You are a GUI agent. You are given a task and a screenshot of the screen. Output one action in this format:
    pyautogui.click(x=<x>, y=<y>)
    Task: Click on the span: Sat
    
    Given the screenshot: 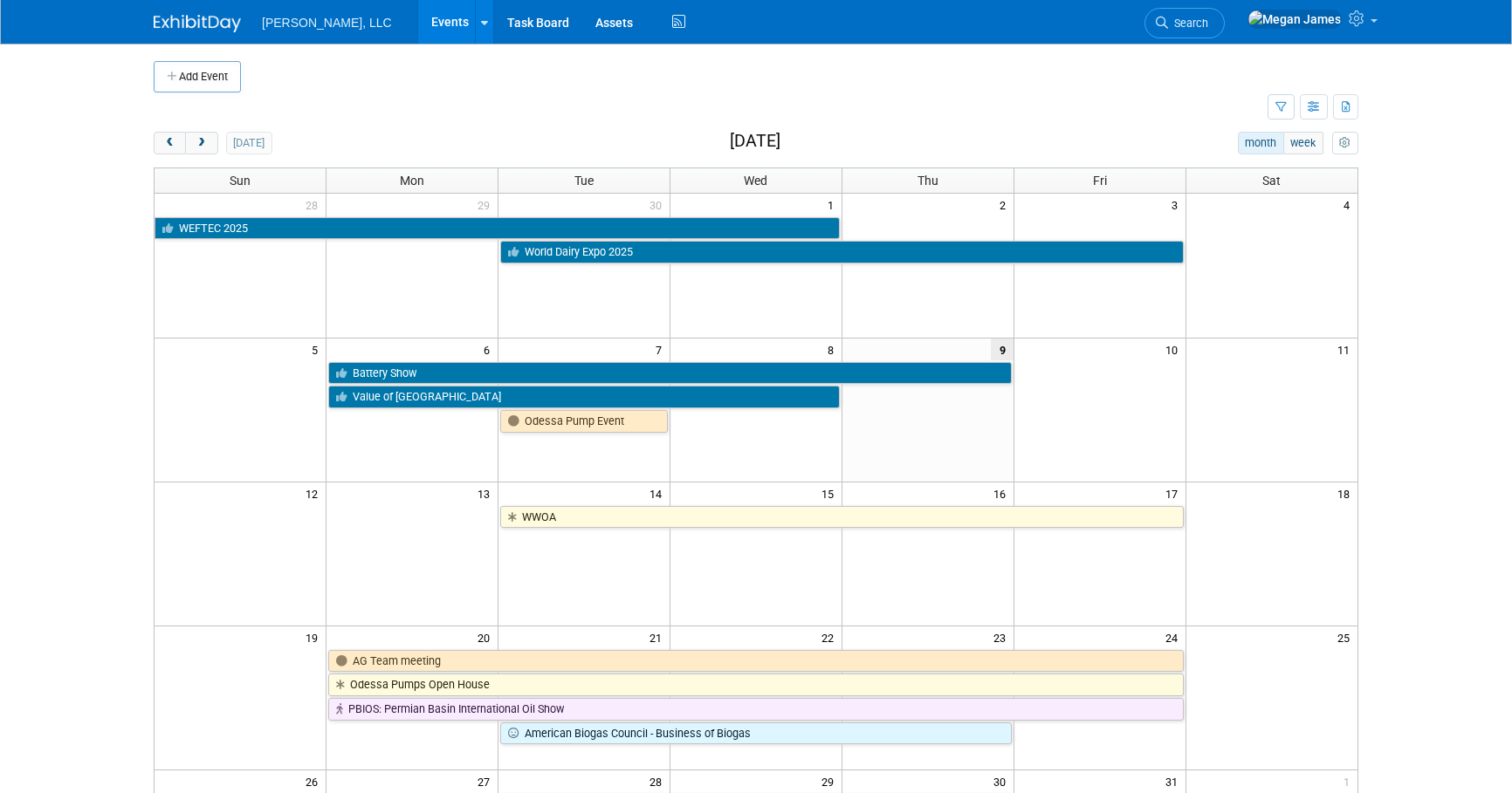 What is the action you would take?
    pyautogui.click(x=1270, y=180)
    